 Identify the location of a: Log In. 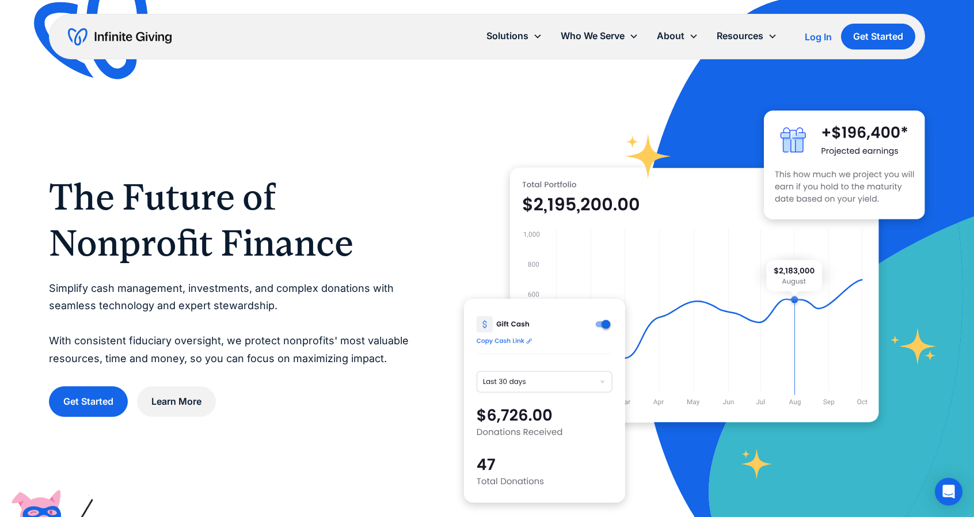
(818, 37).